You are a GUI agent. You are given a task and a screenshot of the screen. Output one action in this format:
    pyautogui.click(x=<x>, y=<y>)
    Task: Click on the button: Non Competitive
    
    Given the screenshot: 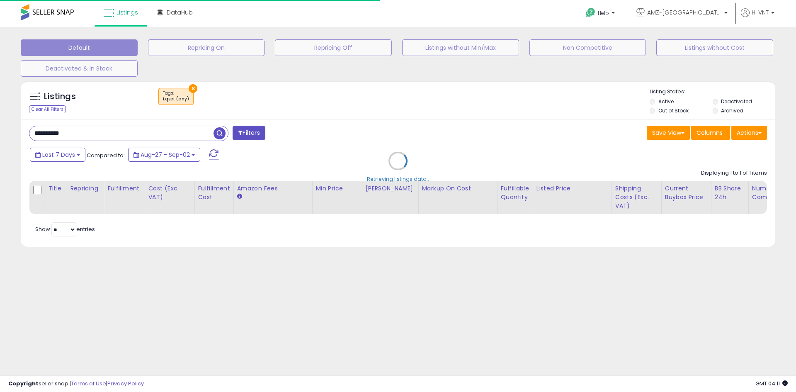 What is the action you would take?
    pyautogui.click(x=588, y=48)
    